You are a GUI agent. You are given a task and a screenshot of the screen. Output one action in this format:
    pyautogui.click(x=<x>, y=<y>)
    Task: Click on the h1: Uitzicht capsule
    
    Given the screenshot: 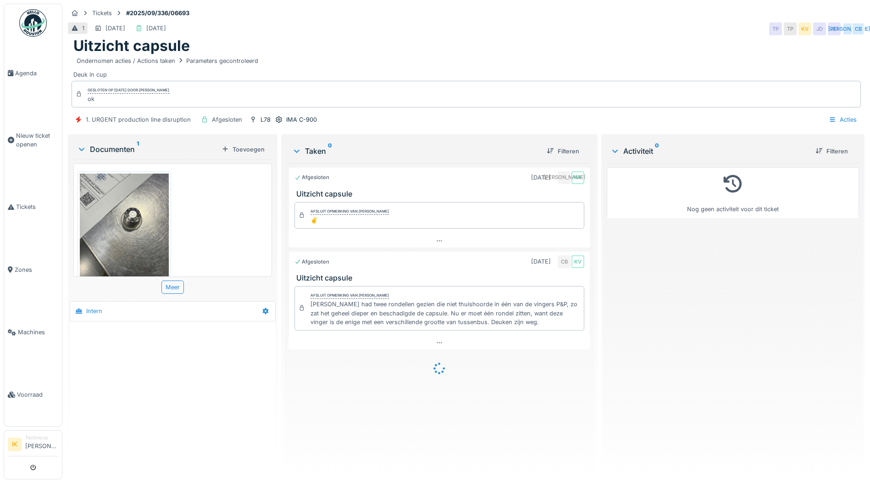 What is the action you would take?
    pyautogui.click(x=132, y=46)
    